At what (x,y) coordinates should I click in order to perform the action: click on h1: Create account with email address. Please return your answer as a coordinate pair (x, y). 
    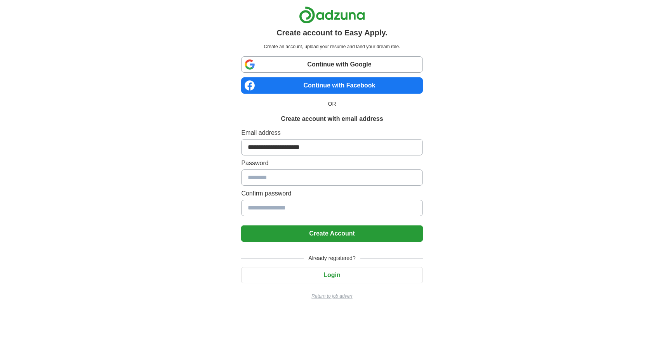
    Looking at the image, I should click on (332, 119).